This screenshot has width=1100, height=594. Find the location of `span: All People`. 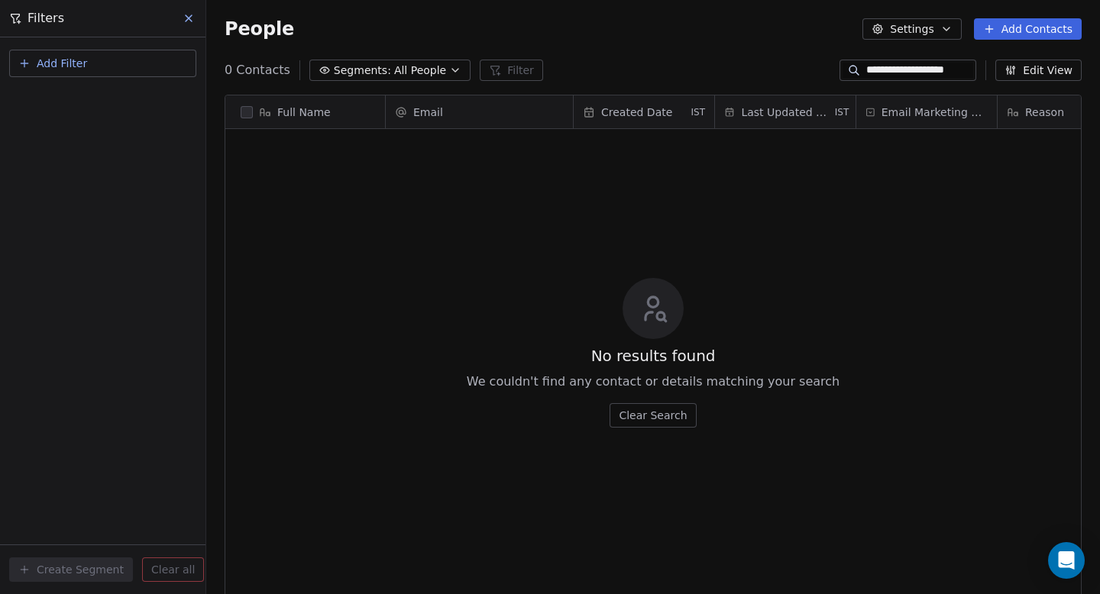

span: All People is located at coordinates (420, 70).